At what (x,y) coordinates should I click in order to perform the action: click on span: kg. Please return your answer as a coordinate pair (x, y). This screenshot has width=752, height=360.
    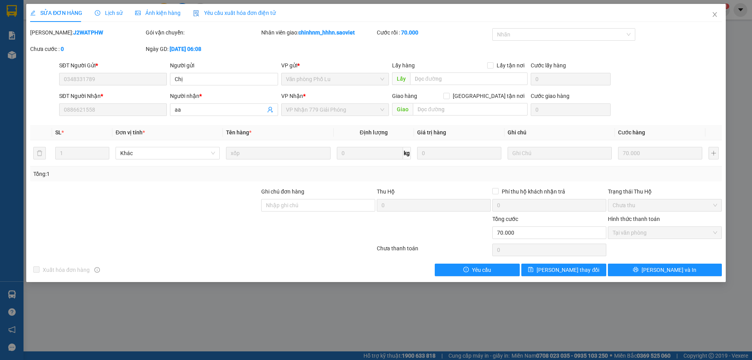
    Looking at the image, I should click on (407, 153).